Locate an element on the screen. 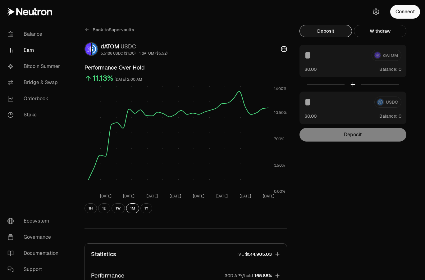 This screenshot has width=425, height=280. button: Deposit is located at coordinates (326, 31).